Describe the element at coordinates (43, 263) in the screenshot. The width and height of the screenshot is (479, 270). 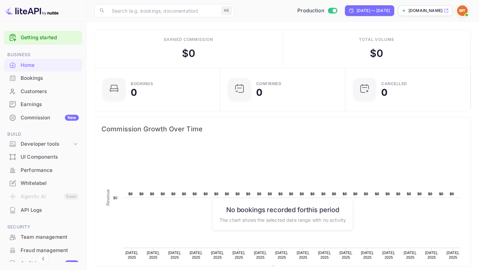
I see `a: Audit logsNew` at that location.